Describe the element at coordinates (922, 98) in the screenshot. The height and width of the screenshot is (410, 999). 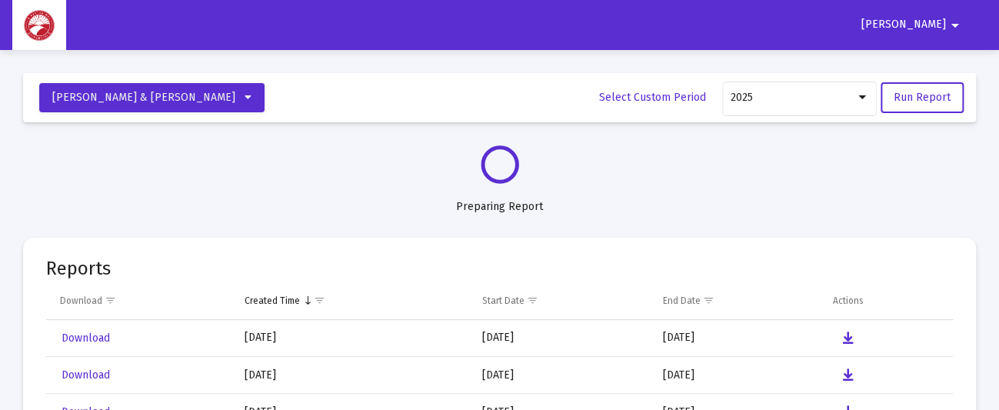
I see `button: Run Report` at that location.